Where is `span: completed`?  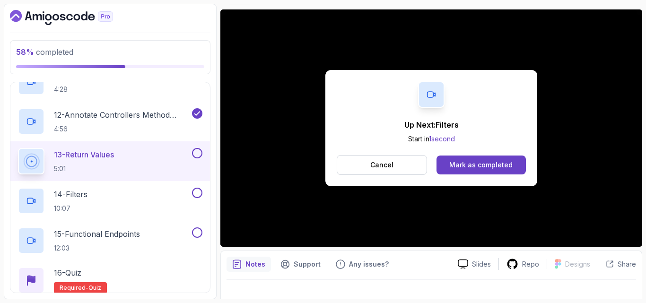
span: completed is located at coordinates (44, 52).